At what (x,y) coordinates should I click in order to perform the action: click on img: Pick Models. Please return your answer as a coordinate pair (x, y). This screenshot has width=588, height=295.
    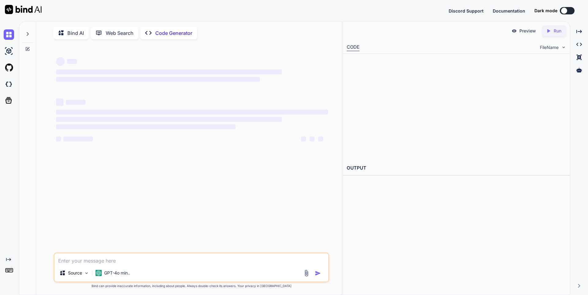
    Looking at the image, I should click on (86, 273).